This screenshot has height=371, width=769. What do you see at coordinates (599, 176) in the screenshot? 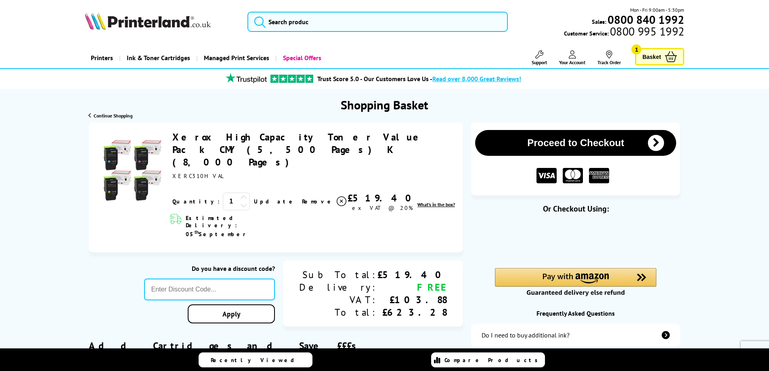
I see `img: American Express` at bounding box center [599, 176].